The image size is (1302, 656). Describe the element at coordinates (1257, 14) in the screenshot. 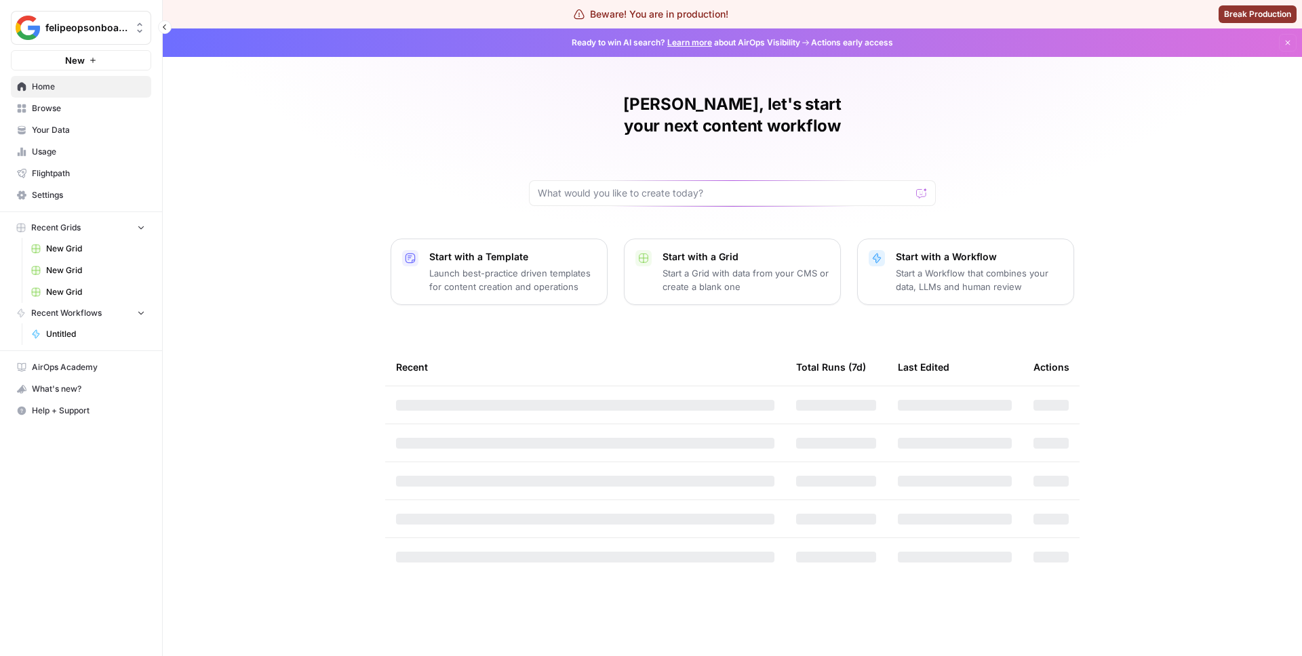

I see `span: Break Production` at that location.